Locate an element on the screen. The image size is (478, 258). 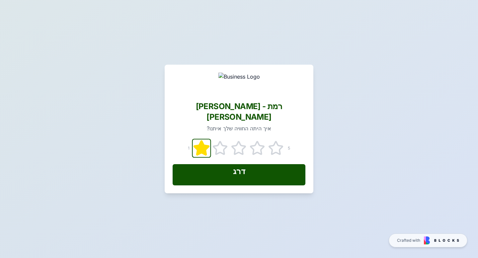
span: Crafted with is located at coordinates (409, 241).